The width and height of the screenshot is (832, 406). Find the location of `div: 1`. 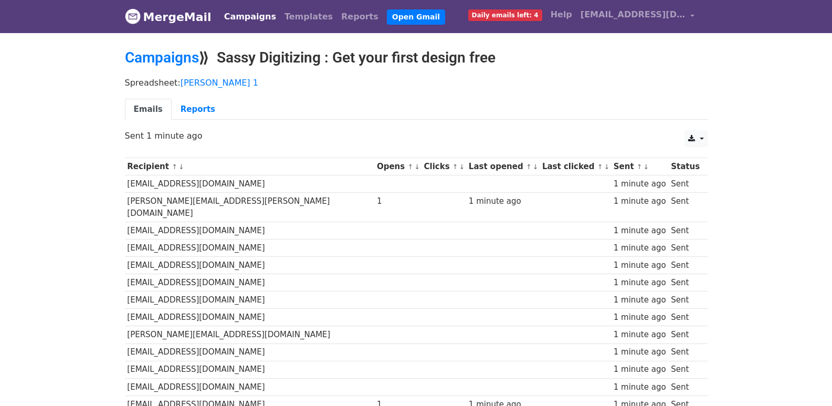

div: 1 is located at coordinates (398, 201).